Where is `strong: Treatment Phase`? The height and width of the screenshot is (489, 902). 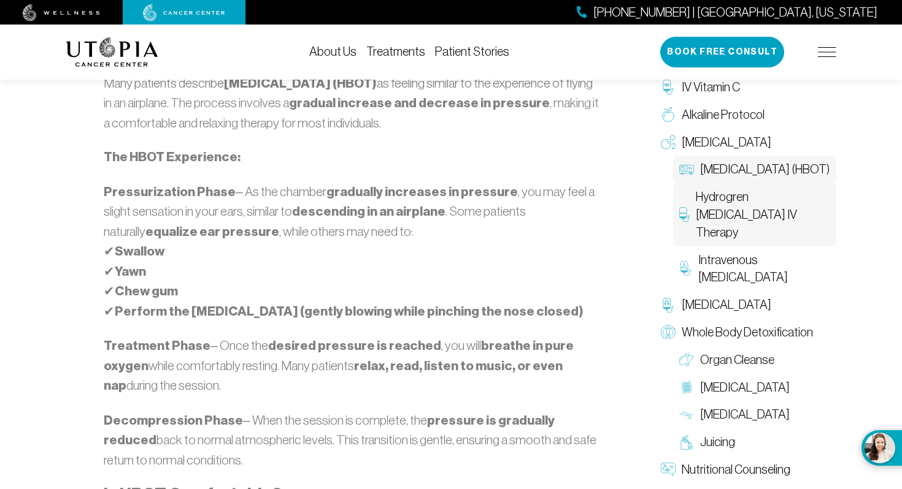 strong: Treatment Phase is located at coordinates (157, 346).